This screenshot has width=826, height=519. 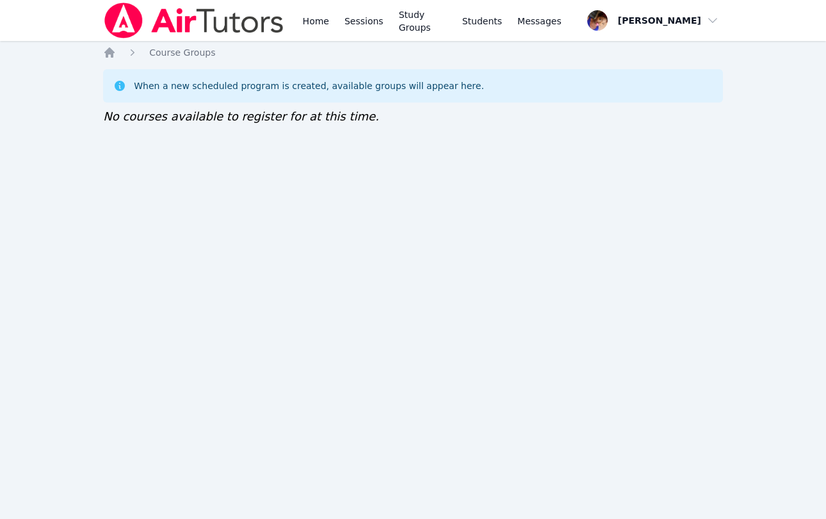 What do you see at coordinates (309, 86) in the screenshot?
I see `div: When a new scheduled program is created, available groups will appear here.` at bounding box center [309, 86].